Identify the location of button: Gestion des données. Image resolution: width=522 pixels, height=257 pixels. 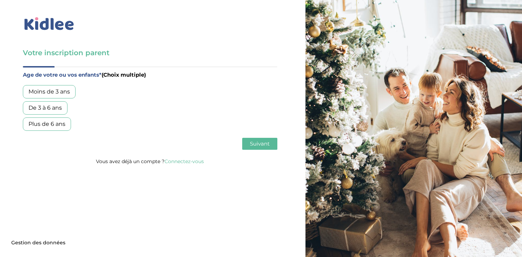
(38, 243).